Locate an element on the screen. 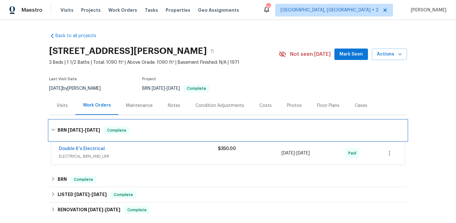  a: Double K's Electrical is located at coordinates (82, 148).